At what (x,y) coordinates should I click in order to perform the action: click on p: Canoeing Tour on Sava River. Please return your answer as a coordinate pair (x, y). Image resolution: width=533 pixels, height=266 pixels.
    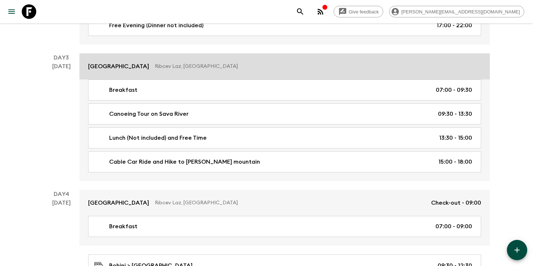
    Looking at the image, I should click on (149, 114).